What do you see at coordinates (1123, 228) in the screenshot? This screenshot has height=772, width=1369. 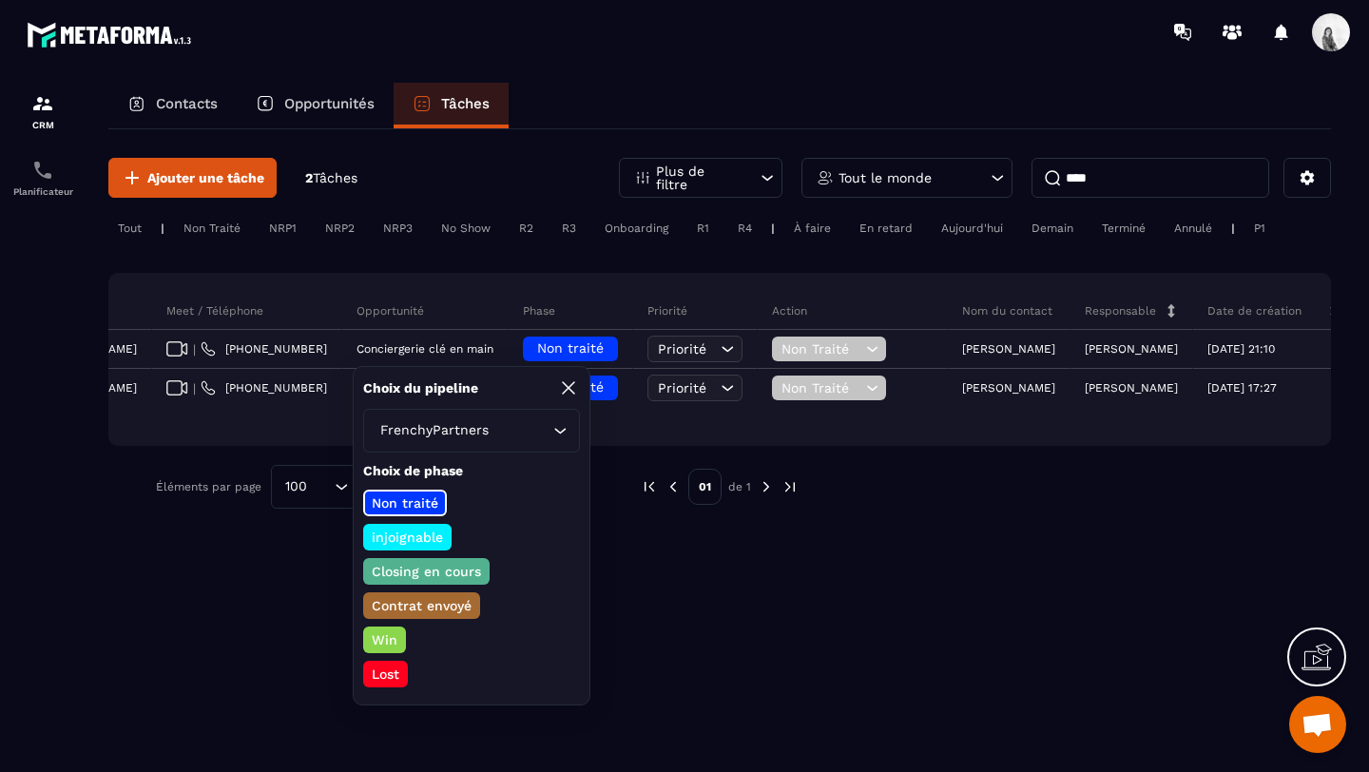 I see `div: Terminé` at bounding box center [1123, 228].